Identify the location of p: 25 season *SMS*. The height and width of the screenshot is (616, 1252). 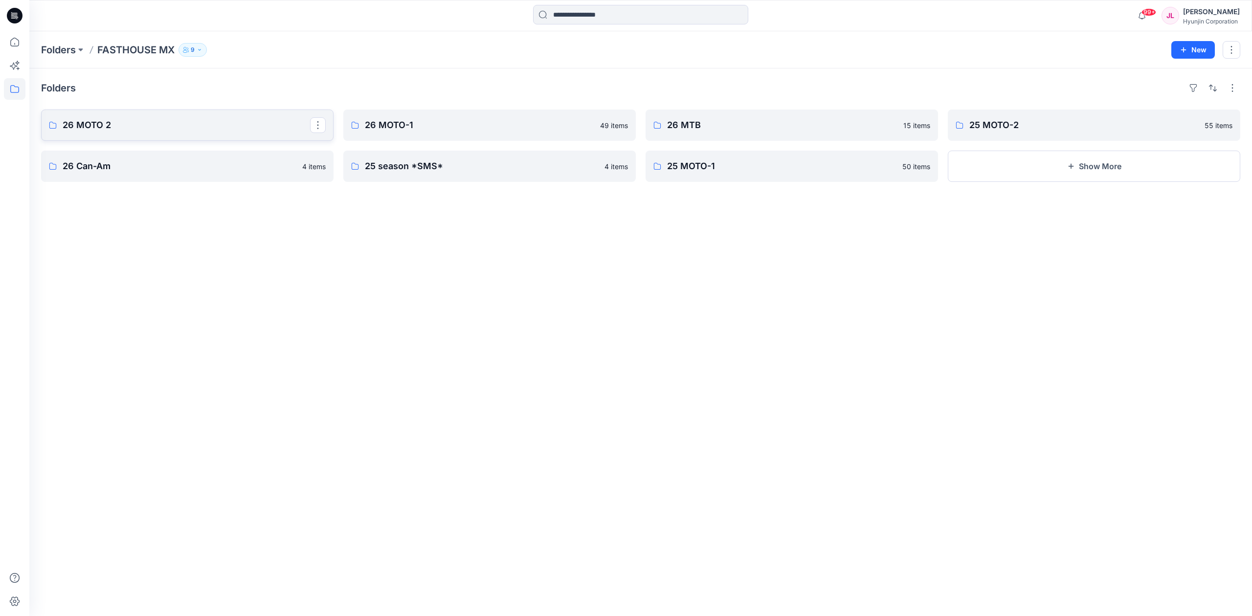
(482, 166).